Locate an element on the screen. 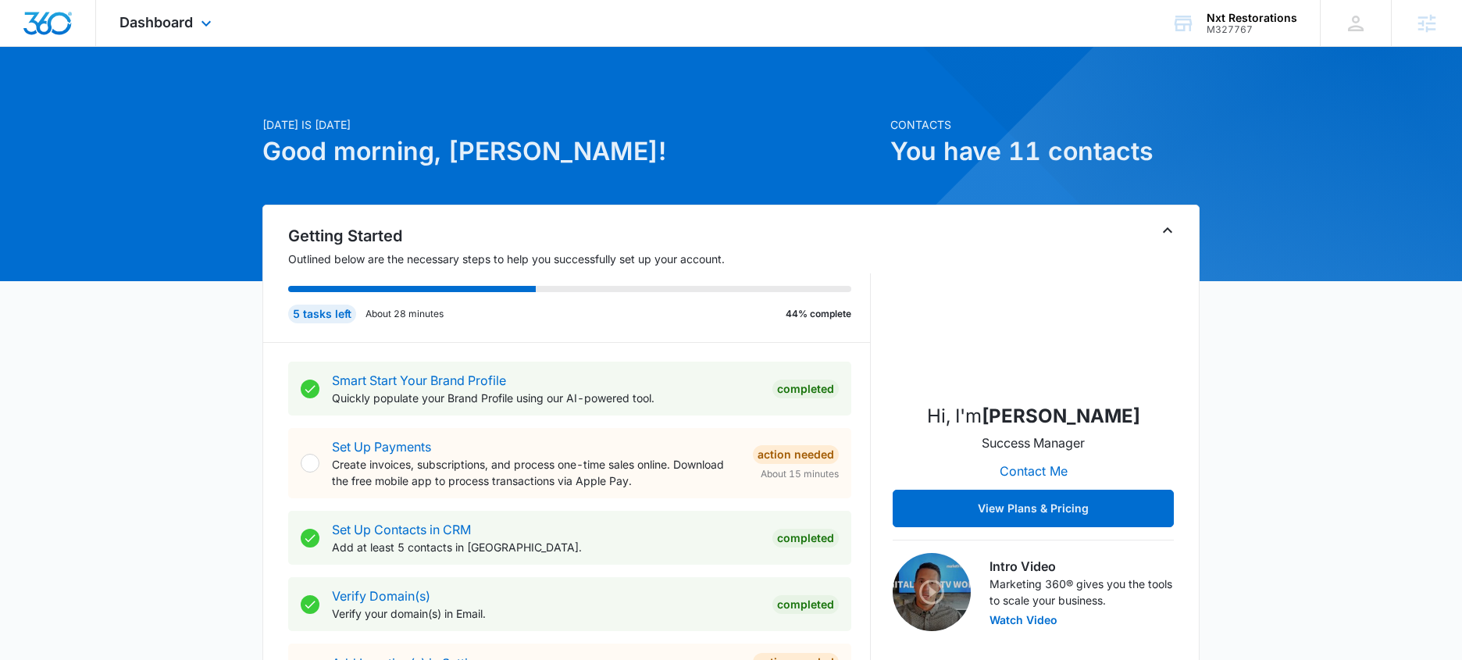  p: Outlined below are the necessary steps to help you successfully set up your account. is located at coordinates (579, 258).